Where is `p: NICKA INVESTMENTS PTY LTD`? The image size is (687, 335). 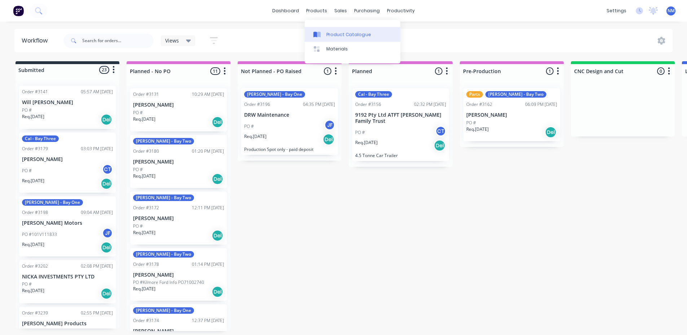
p: NICKA INVESTMENTS PTY LTD is located at coordinates (67, 277).